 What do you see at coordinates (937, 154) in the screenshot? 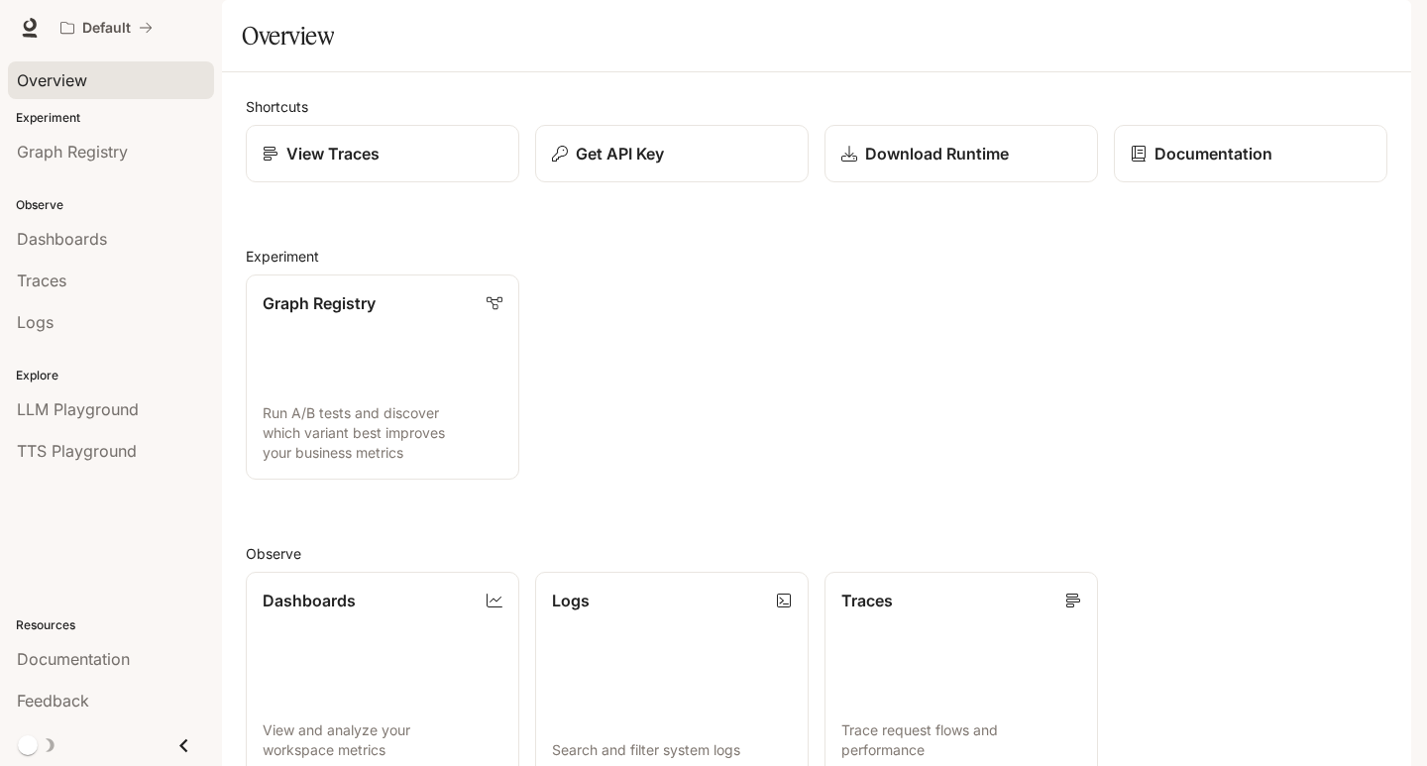
I see `p: Download Runtime` at bounding box center [937, 154].